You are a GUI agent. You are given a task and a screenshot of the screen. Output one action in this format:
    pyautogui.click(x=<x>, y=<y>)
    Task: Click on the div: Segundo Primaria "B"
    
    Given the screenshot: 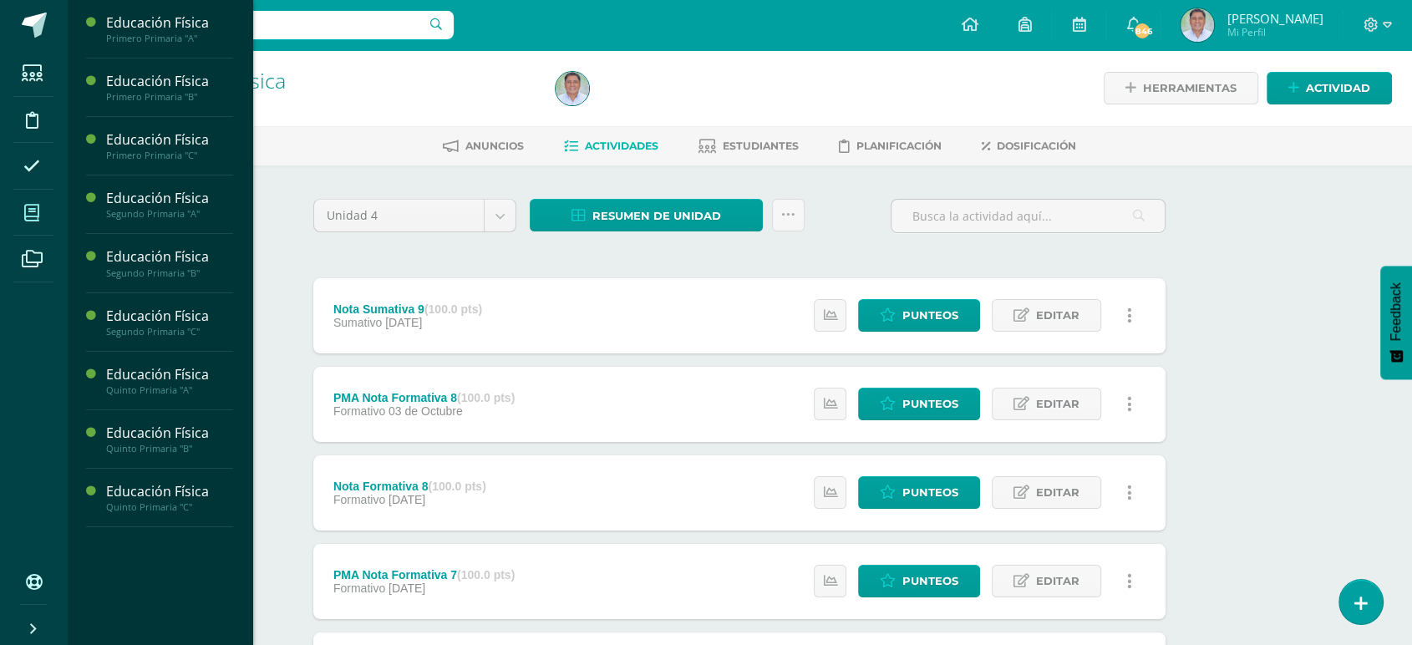 What is the action you would take?
    pyautogui.click(x=170, y=273)
    